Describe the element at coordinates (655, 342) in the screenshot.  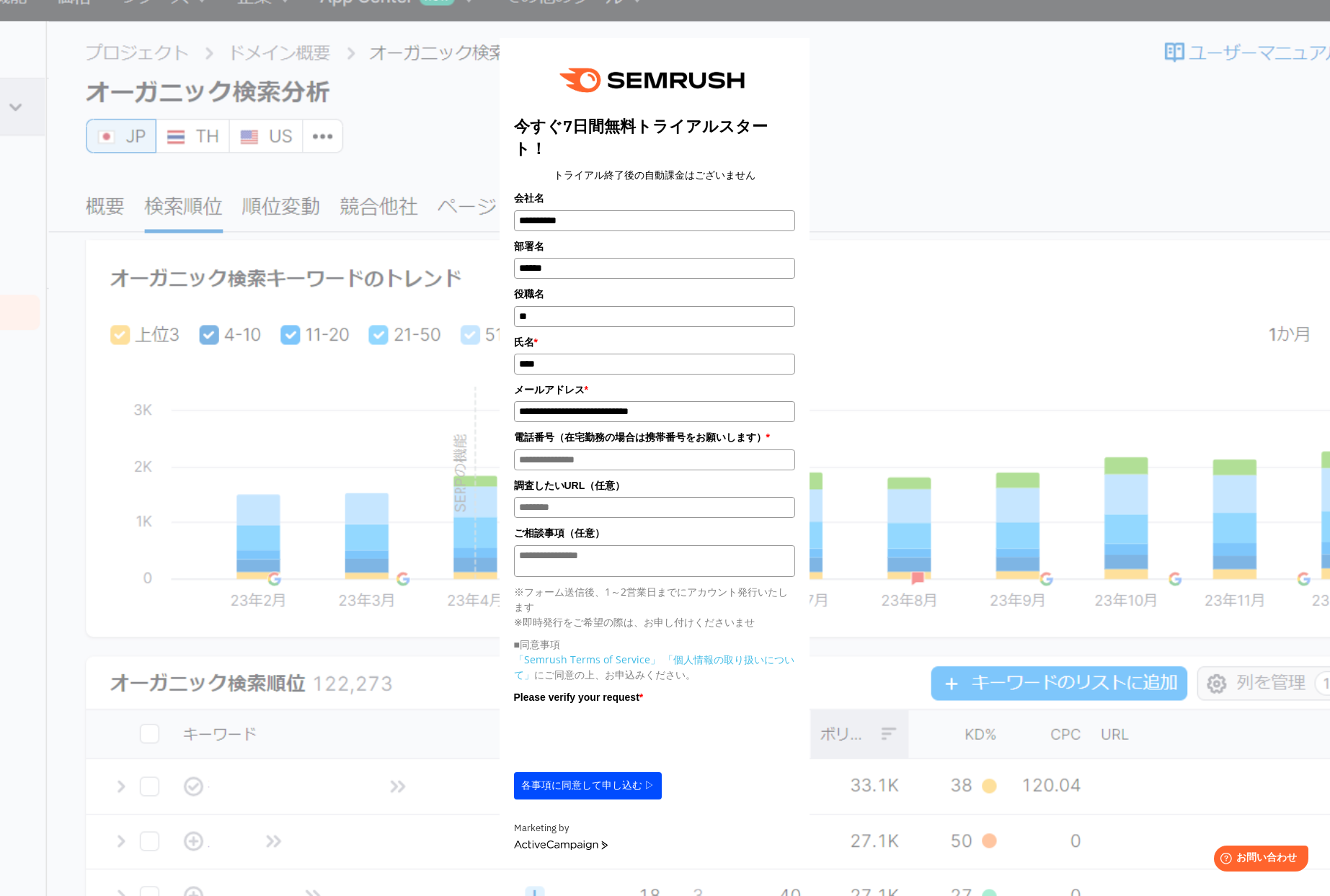
I see `label: 氏名` at that location.